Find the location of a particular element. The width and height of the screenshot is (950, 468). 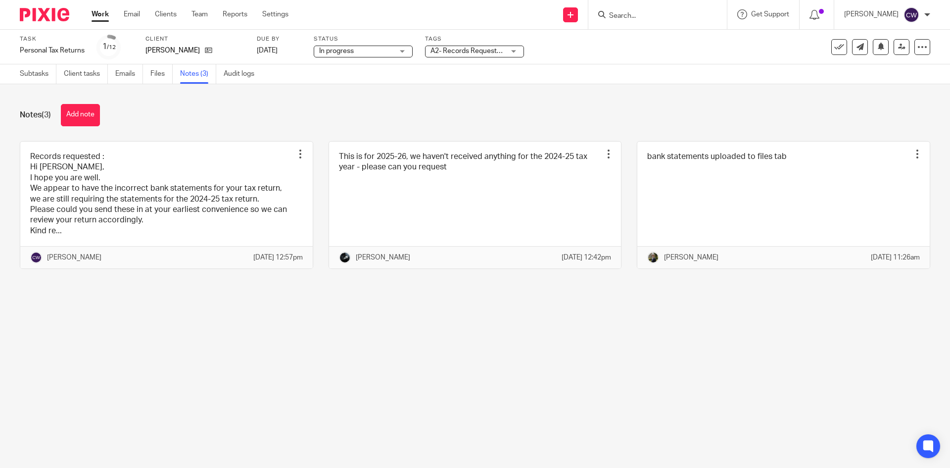

label: Tags is located at coordinates (475, 39).